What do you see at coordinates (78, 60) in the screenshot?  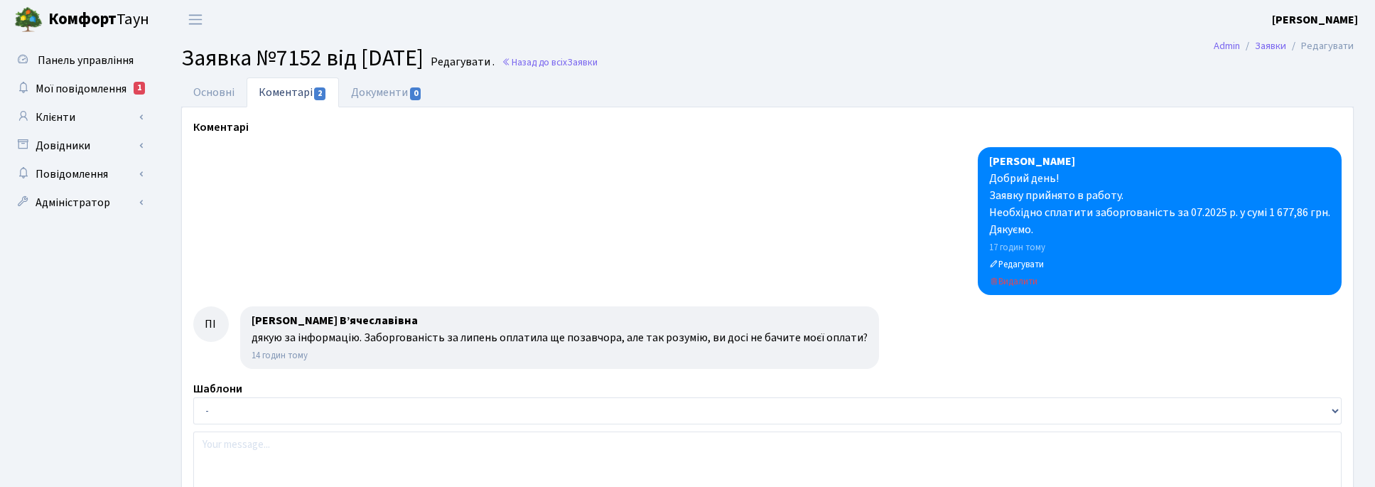 I see `a: Панель управління` at bounding box center [78, 60].